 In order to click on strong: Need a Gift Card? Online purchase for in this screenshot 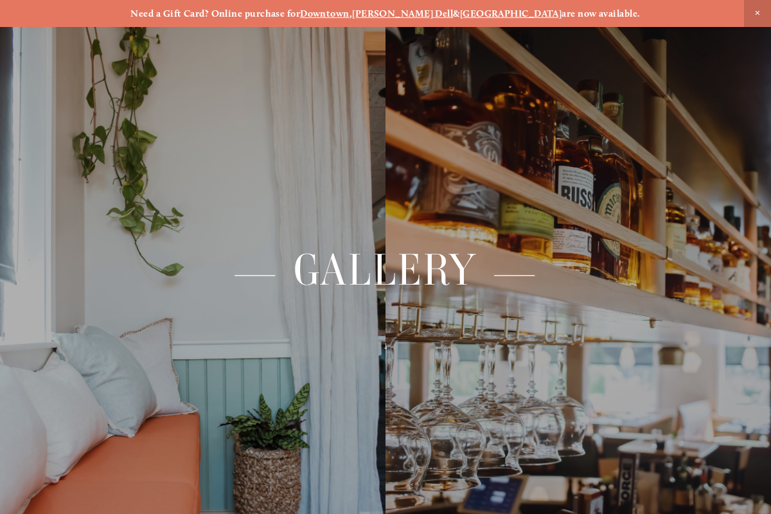, I will do `click(215, 13)`.